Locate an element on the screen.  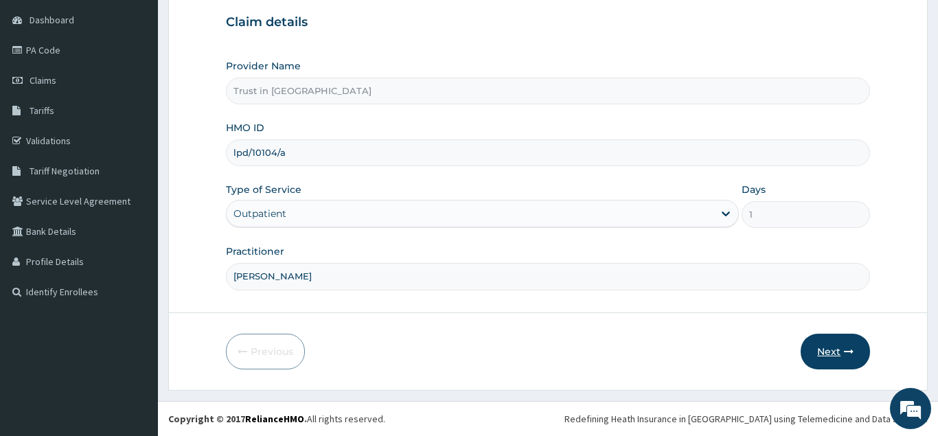
label: HMO ID is located at coordinates (245, 128).